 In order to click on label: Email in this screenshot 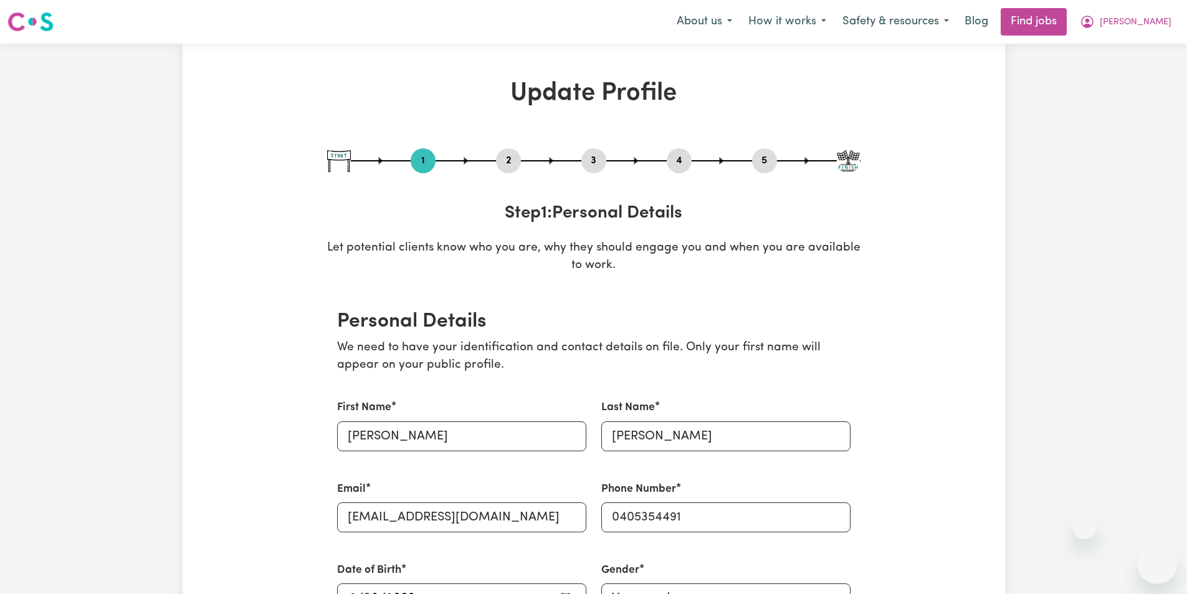, I will do `click(351, 489)`.